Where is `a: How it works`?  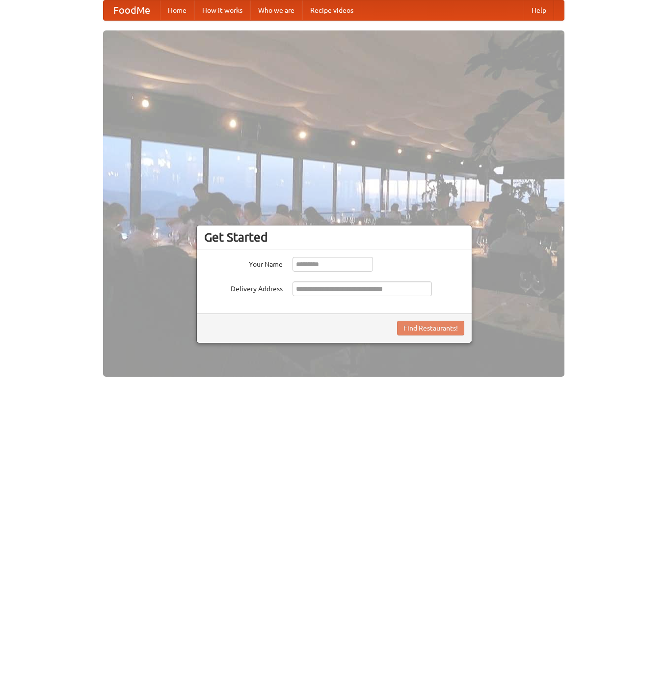 a: How it works is located at coordinates (222, 10).